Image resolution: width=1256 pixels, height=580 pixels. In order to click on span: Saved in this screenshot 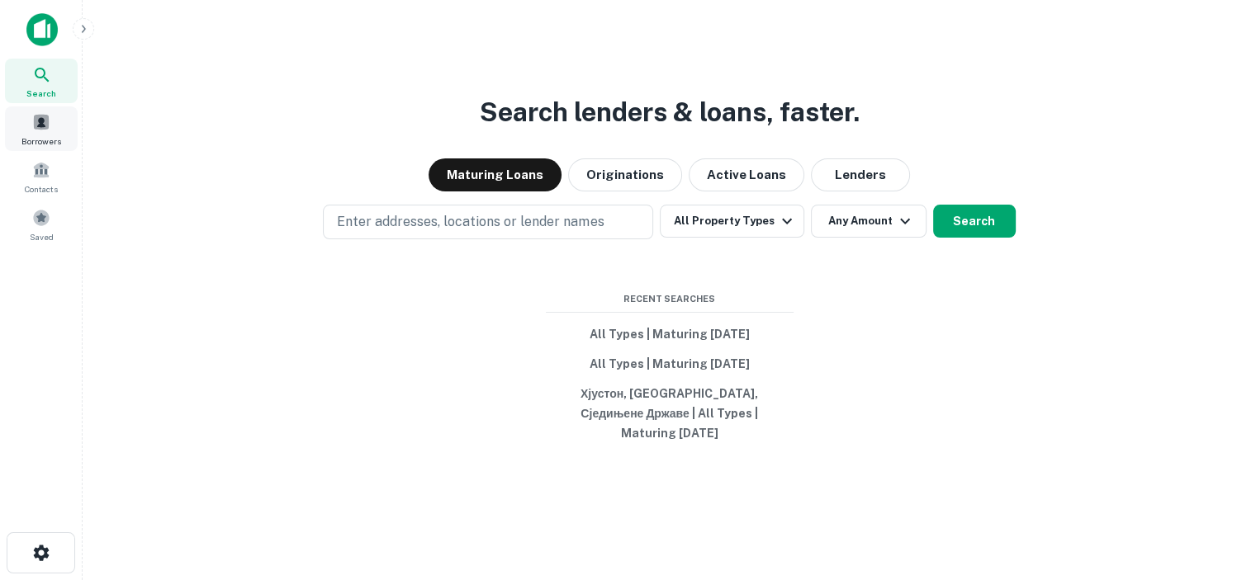, I will do `click(41, 237)`.